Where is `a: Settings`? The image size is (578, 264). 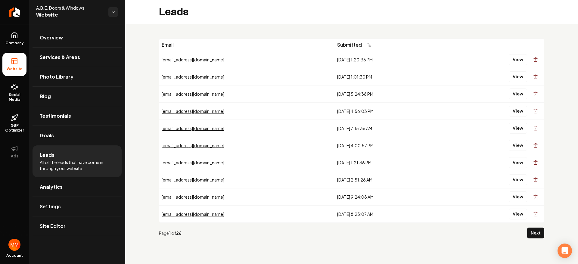
a: Settings is located at coordinates (77, 207).